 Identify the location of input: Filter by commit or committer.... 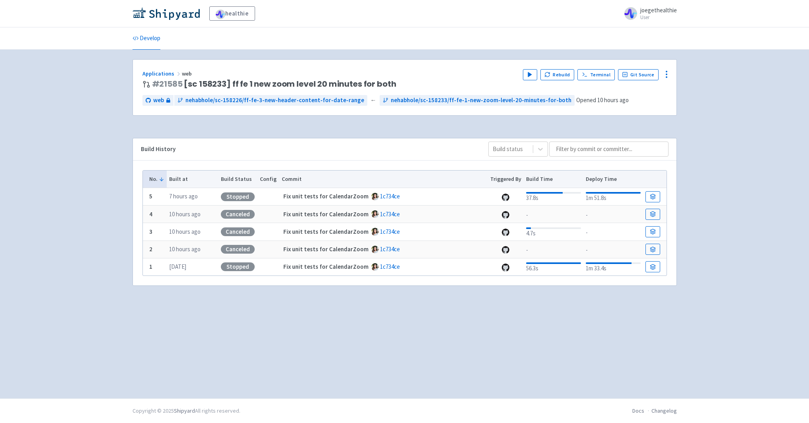
(609, 149).